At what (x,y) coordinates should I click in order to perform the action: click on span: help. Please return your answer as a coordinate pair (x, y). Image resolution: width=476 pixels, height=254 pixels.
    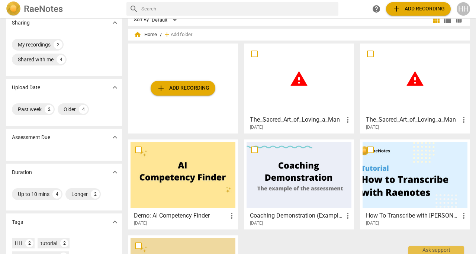
    Looking at the image, I should click on (376, 9).